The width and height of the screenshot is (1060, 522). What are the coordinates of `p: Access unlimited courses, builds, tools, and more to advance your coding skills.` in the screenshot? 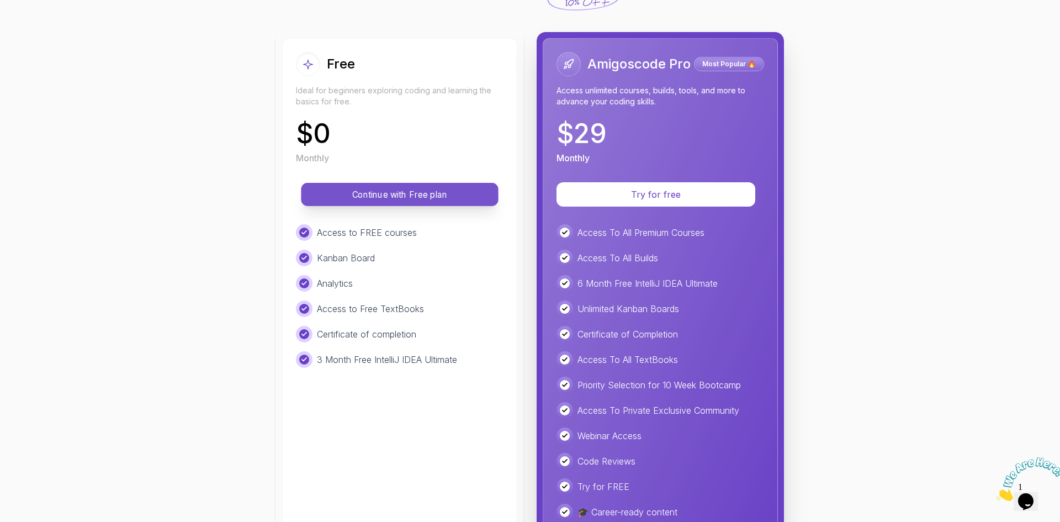 It's located at (660, 96).